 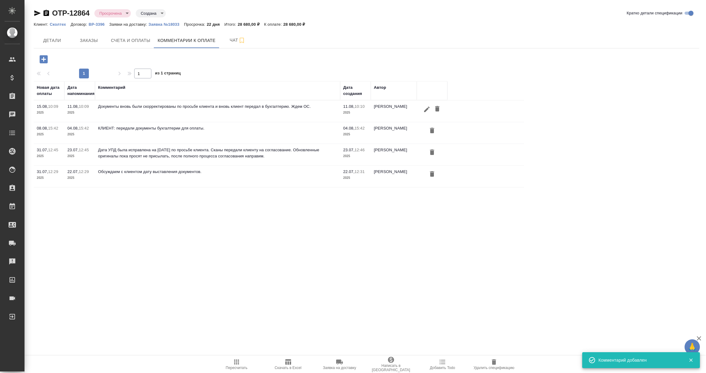 I want to click on div: Дата создания, so click(x=355, y=91).